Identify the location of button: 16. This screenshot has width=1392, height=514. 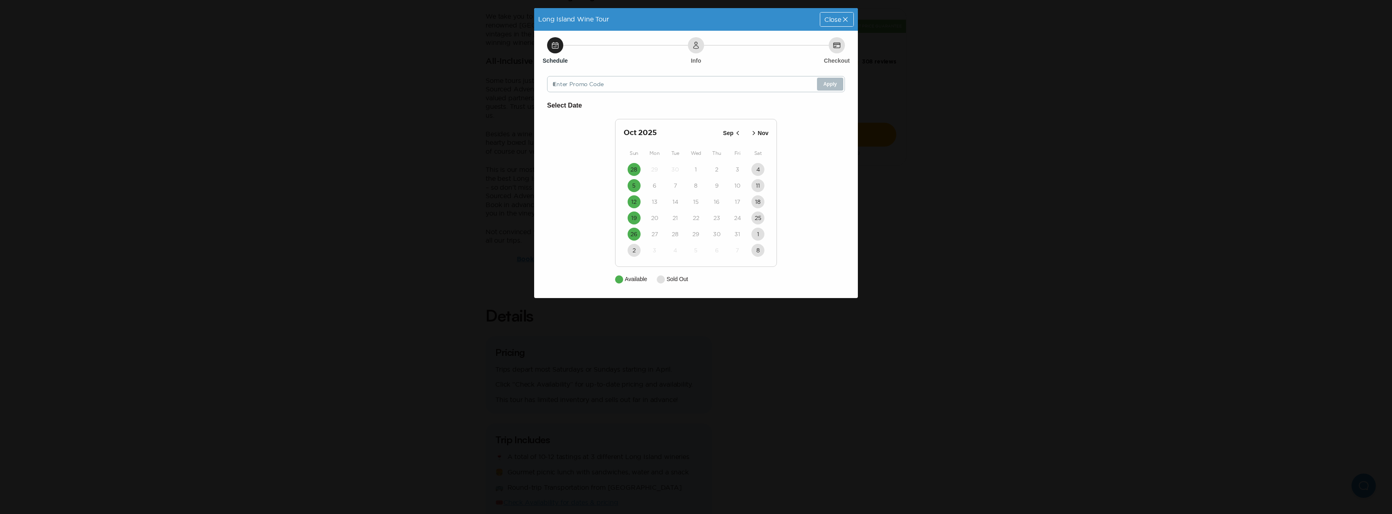
(717, 202).